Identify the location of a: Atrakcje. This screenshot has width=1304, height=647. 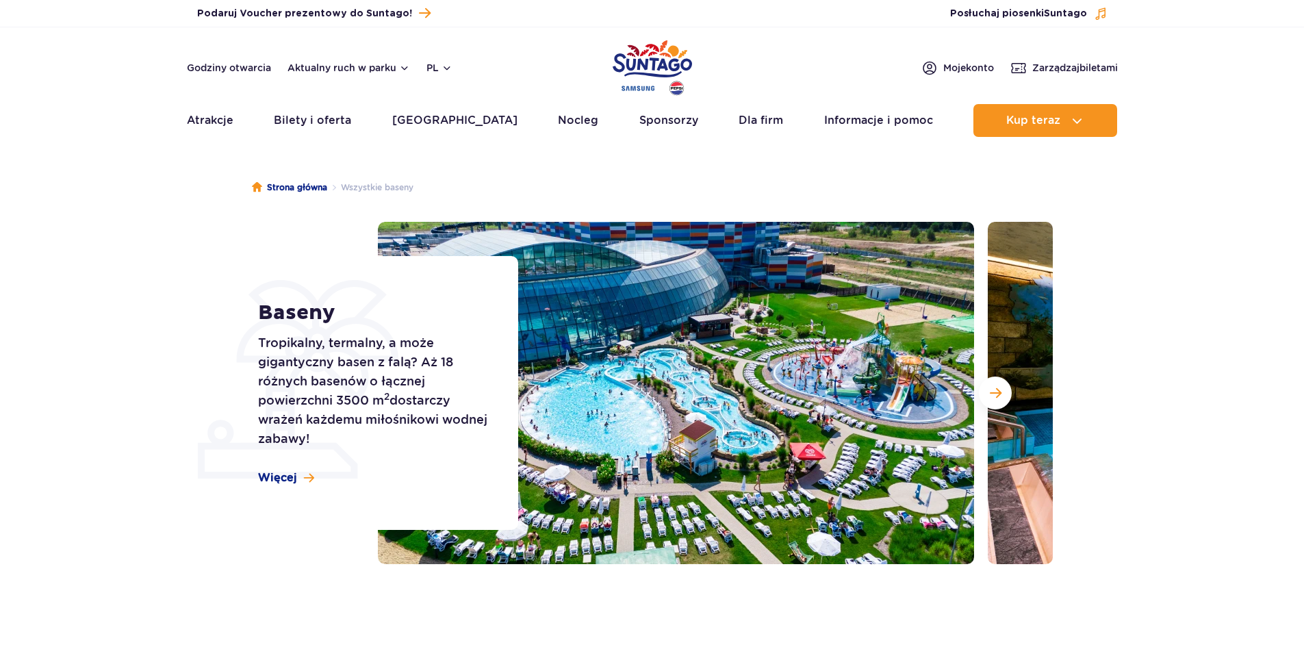
(210, 121).